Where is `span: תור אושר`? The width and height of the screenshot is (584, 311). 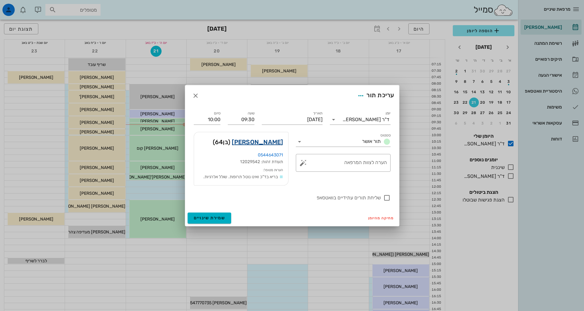 span: תור אושר is located at coordinates (371, 141).